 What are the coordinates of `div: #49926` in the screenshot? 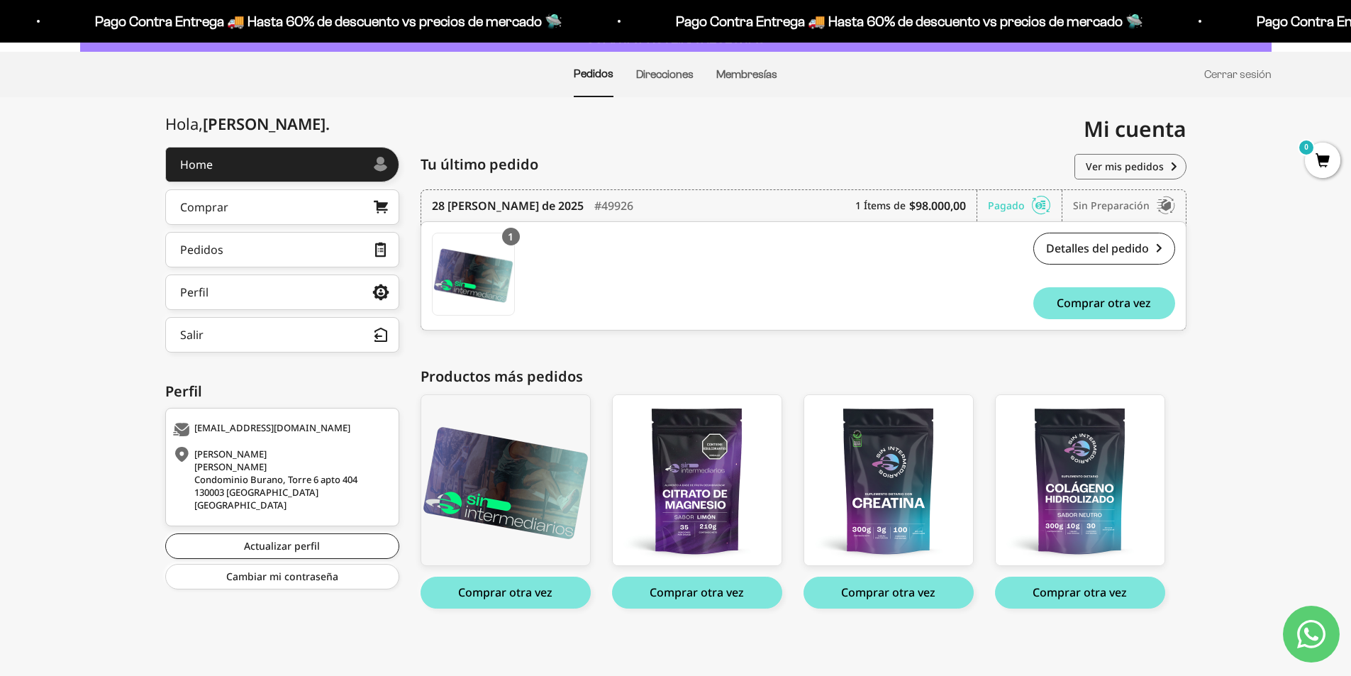 It's located at (613, 206).